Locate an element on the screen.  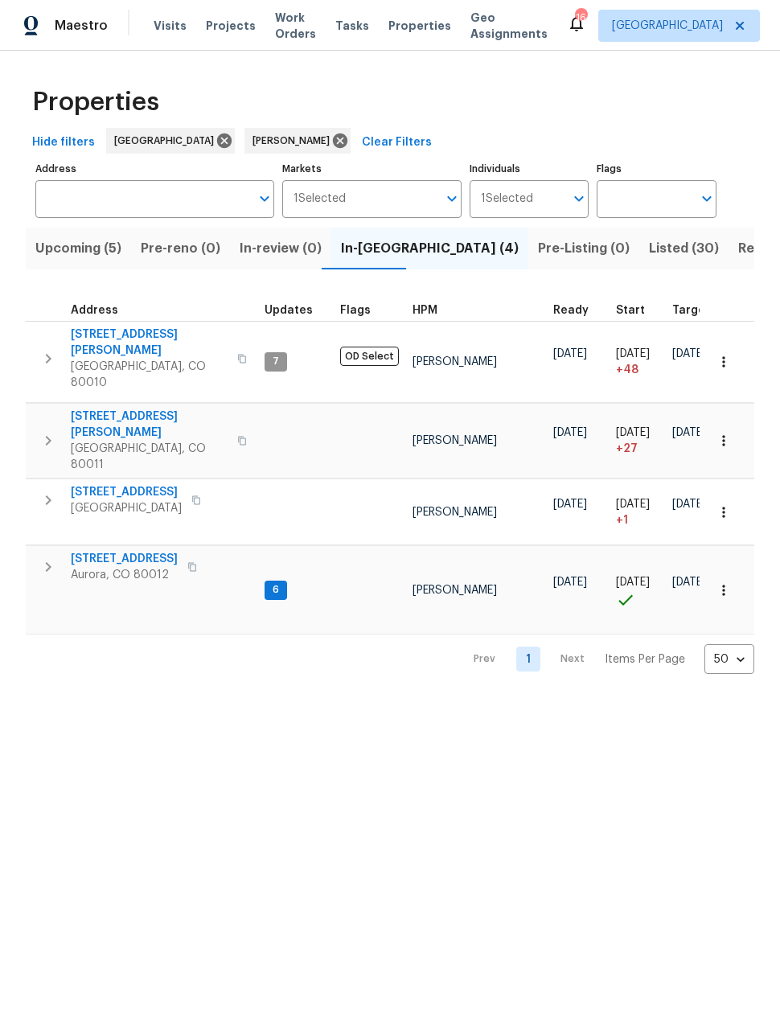
td: Project started 48 days late is located at coordinates (638, 362).